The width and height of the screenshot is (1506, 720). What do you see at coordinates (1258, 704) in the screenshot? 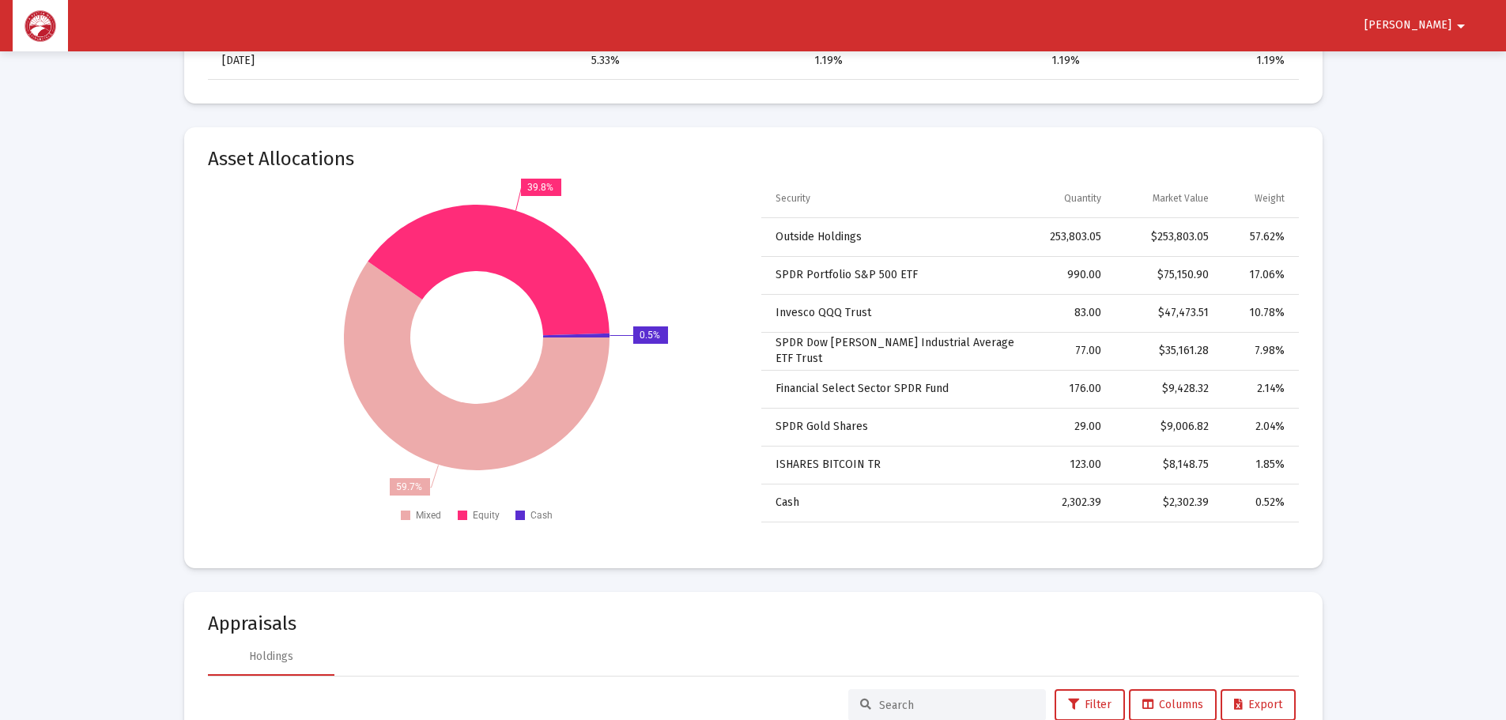
I see `span: Export` at bounding box center [1258, 704].